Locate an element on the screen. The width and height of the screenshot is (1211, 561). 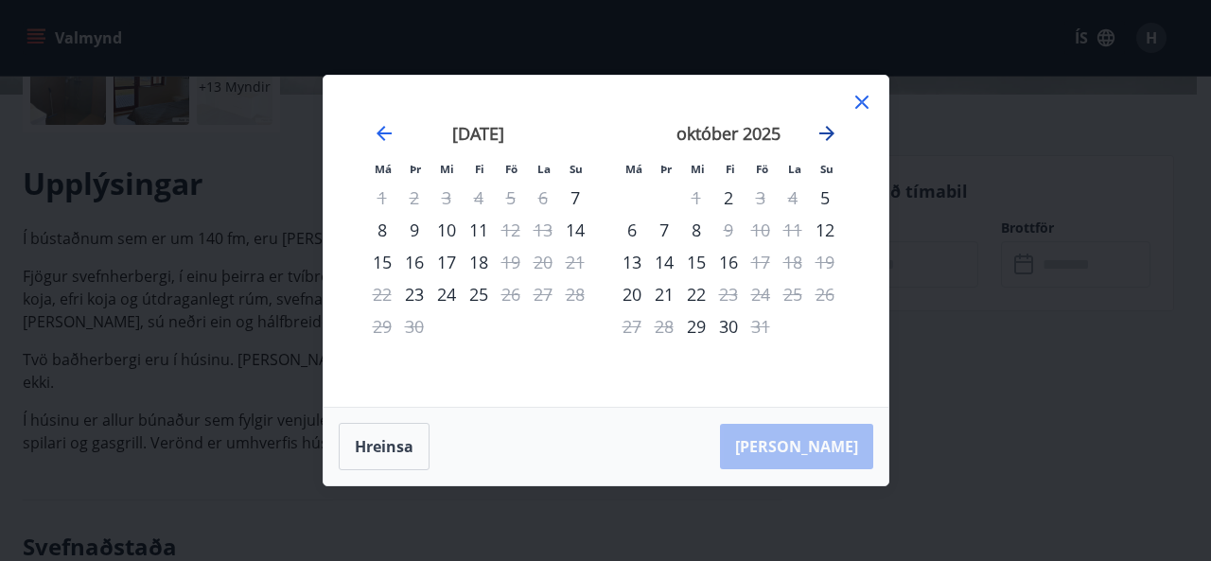
td: Not available. þriðjudagur, 2. september 2025 is located at coordinates (414, 198).